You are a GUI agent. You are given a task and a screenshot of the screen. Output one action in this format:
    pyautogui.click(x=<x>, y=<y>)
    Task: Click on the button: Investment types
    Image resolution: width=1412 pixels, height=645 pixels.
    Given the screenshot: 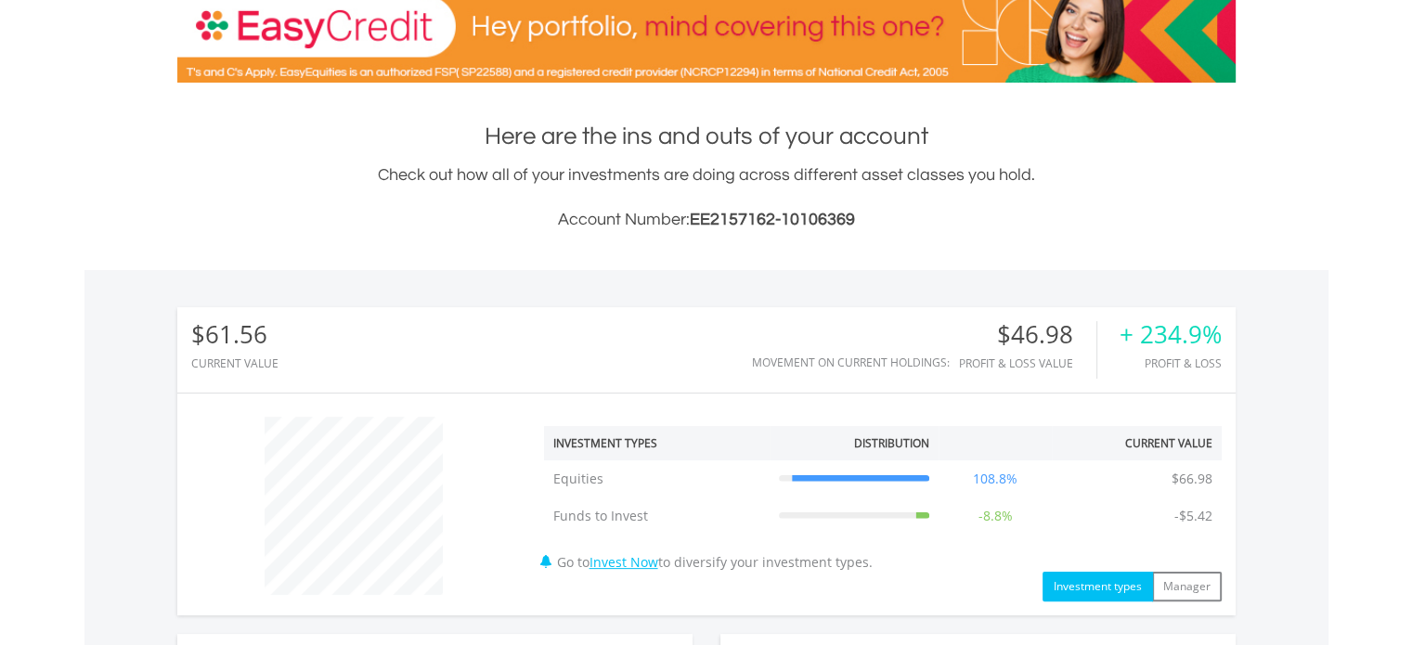 What is the action you would take?
    pyautogui.click(x=1097, y=587)
    